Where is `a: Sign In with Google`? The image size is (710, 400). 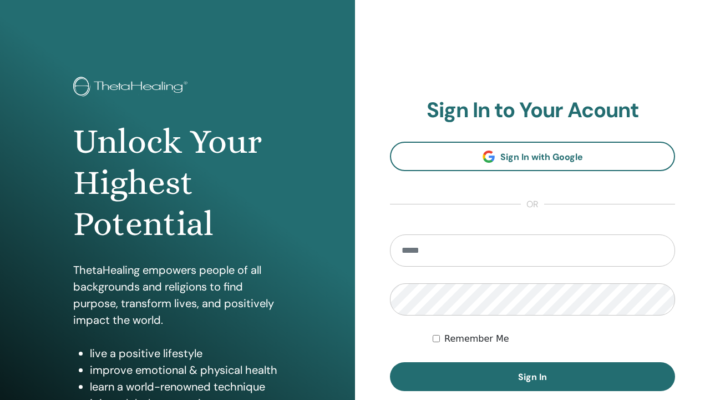
a: Sign In with Google is located at coordinates (533, 156).